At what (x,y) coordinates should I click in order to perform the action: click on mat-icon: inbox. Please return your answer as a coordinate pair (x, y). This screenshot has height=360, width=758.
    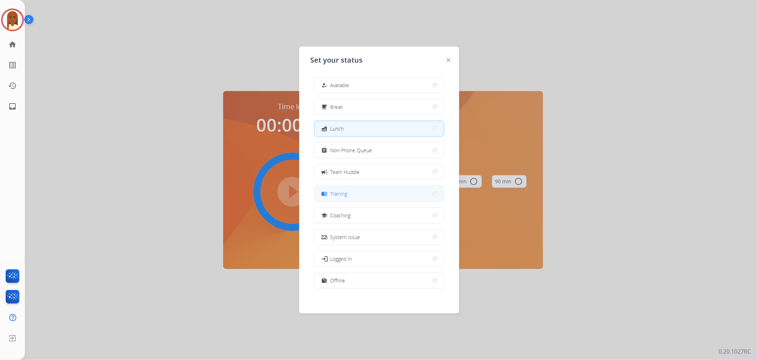
    Looking at the image, I should click on (12, 106).